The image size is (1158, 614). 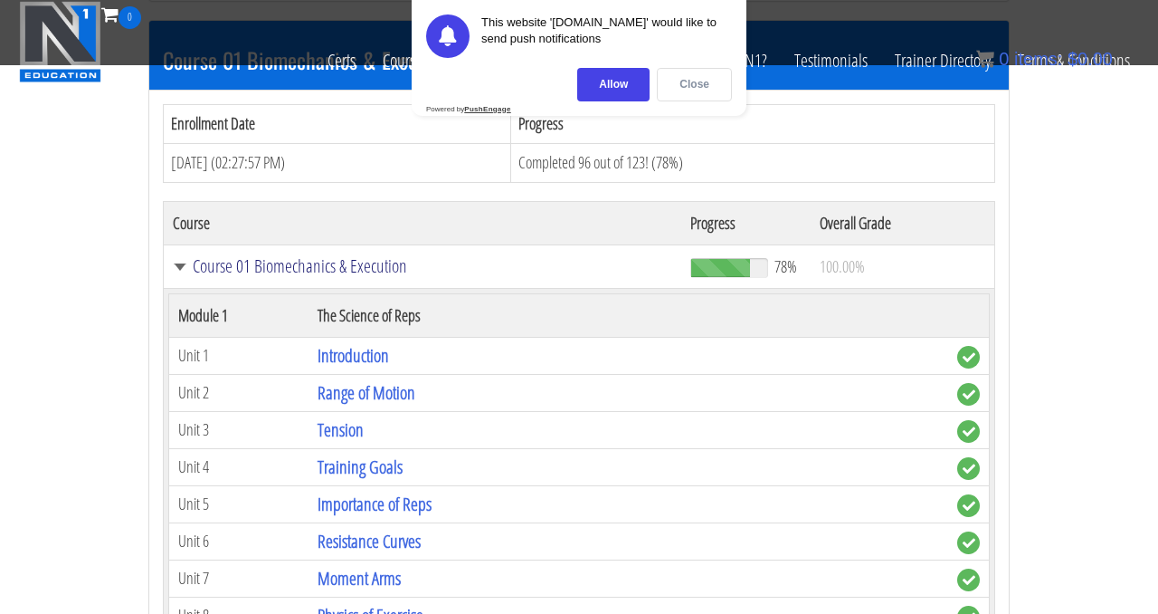 I want to click on span: 78%, so click(x=785, y=266).